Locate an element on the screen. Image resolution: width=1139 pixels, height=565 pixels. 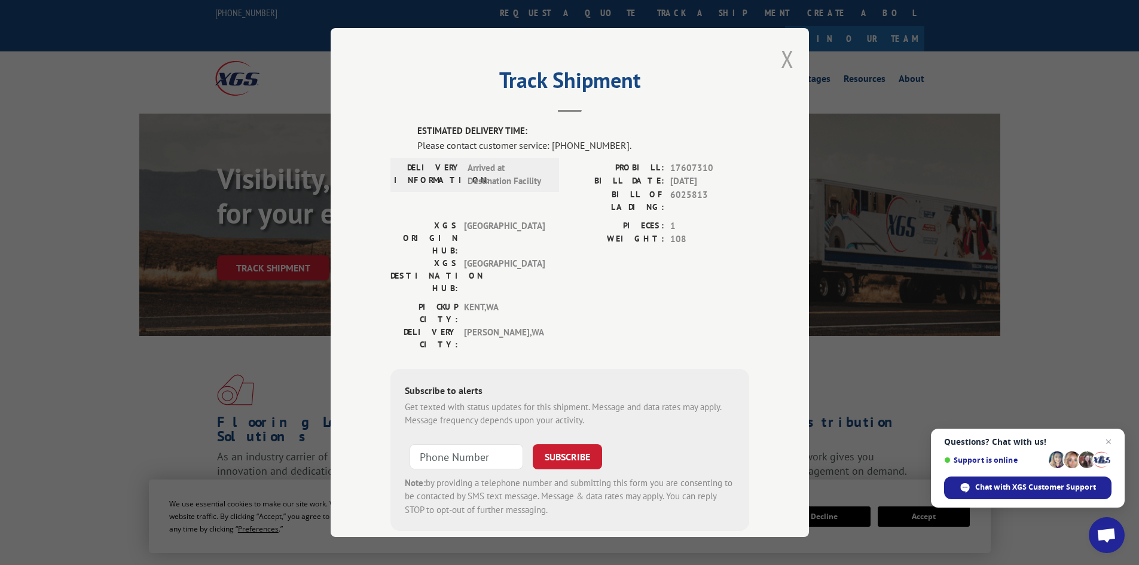
button: Close modal is located at coordinates (787, 59).